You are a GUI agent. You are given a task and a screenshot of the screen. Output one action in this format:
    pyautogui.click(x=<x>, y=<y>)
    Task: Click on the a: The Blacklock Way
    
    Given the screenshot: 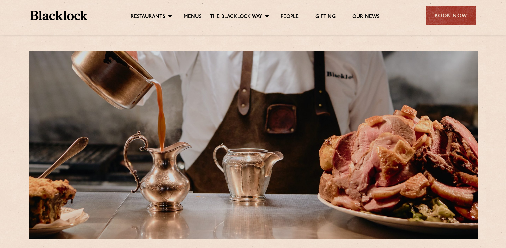 What is the action you would take?
    pyautogui.click(x=236, y=17)
    